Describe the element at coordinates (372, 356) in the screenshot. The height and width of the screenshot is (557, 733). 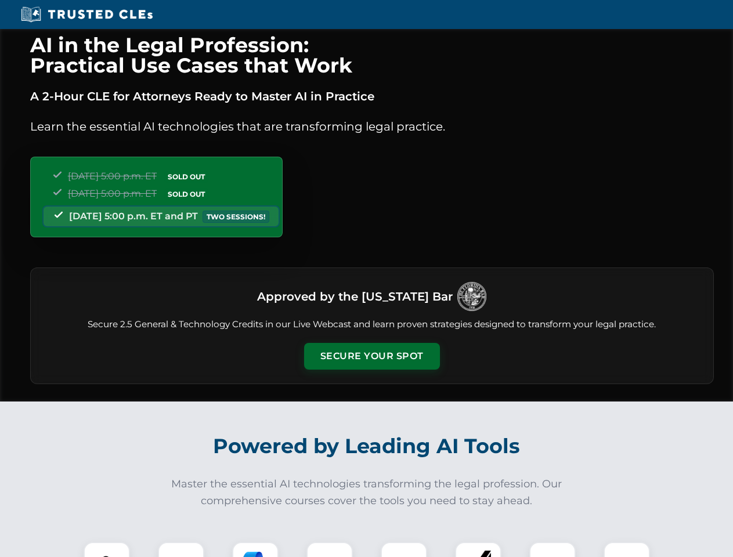
I see `button: Secure Your Spot` at that location.